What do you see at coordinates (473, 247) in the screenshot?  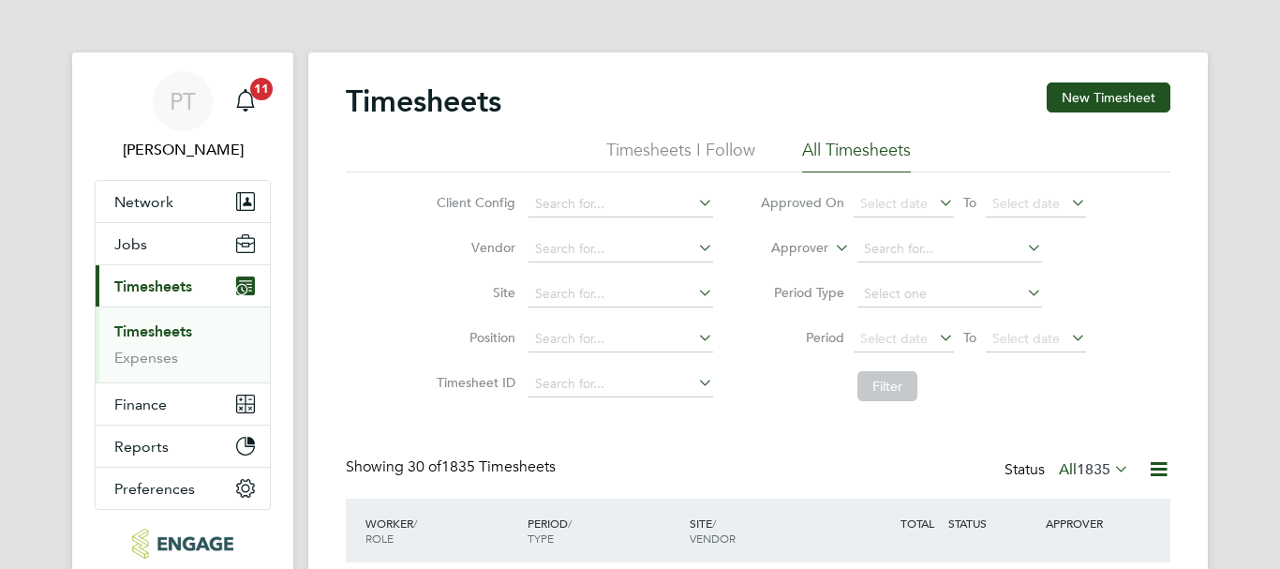 I see `label: Vendor` at bounding box center [473, 247].